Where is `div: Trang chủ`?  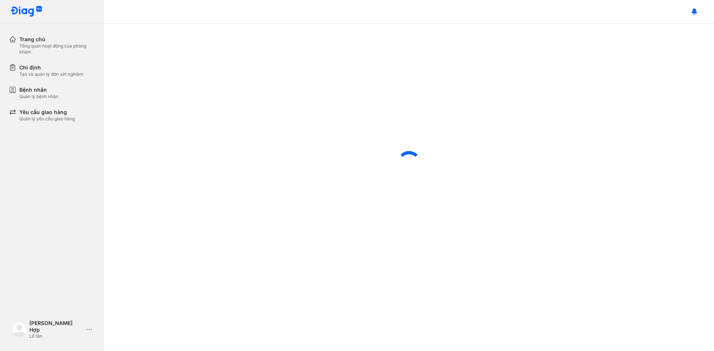 div: Trang chủ is located at coordinates (57, 39).